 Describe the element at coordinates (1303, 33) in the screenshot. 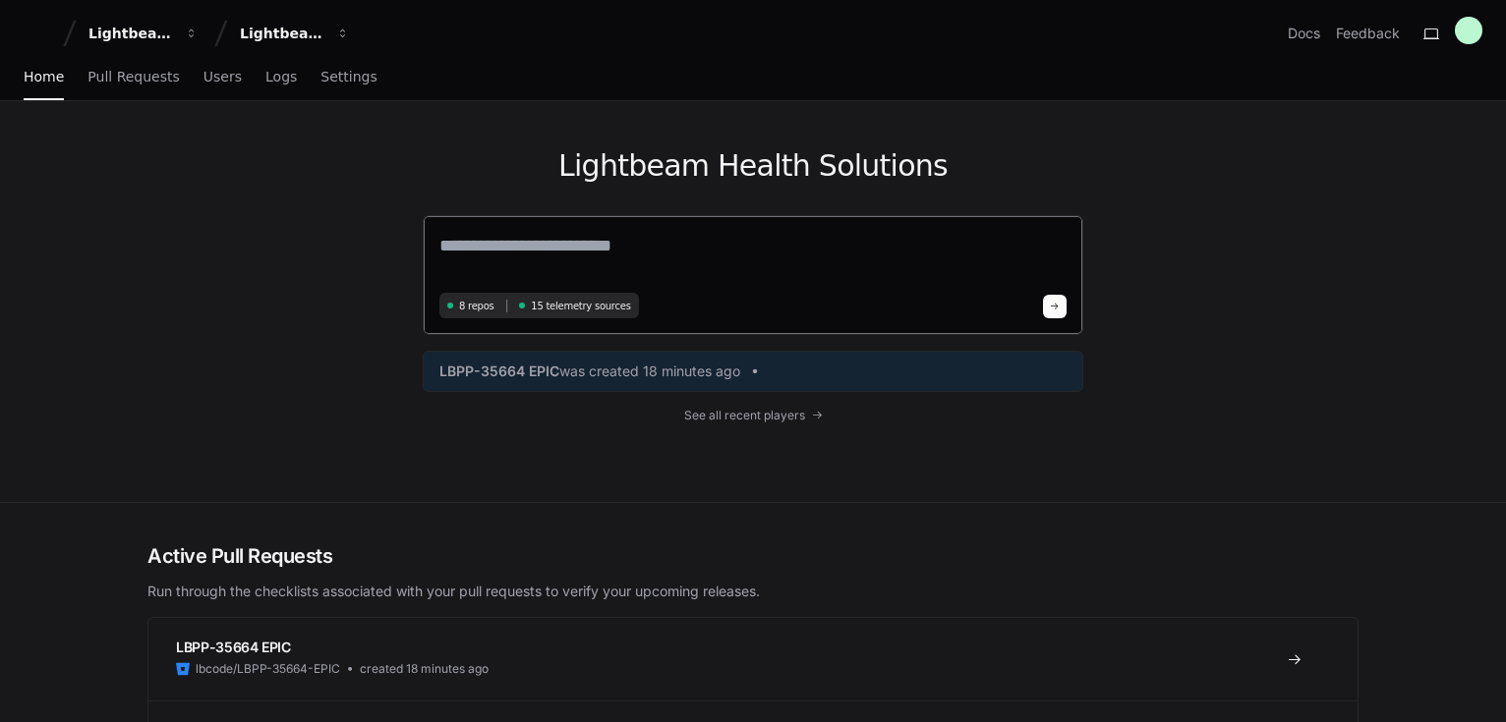

I see `a: Docs` at that location.